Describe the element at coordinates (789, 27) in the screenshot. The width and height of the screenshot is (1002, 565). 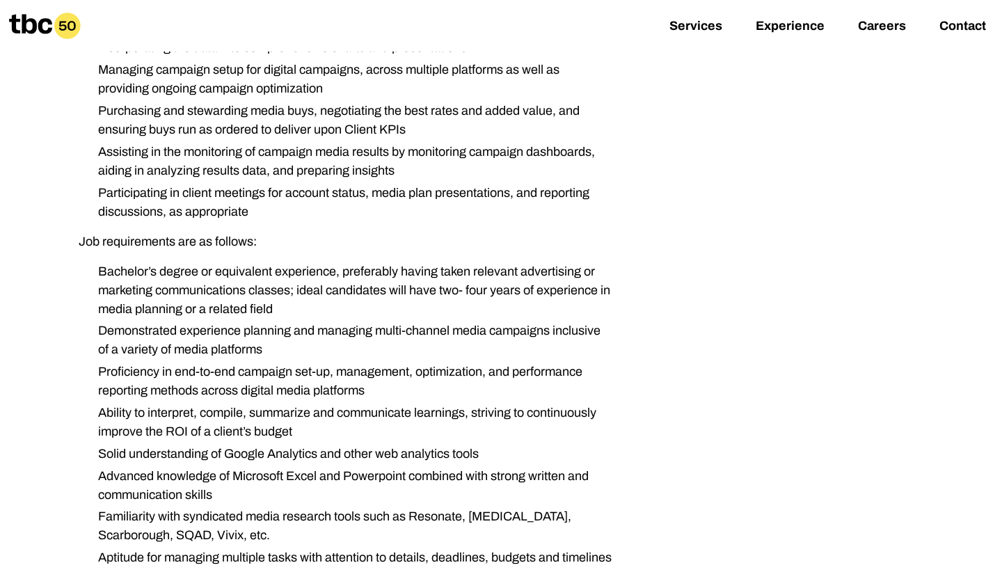
I see `a: Experience` at that location.